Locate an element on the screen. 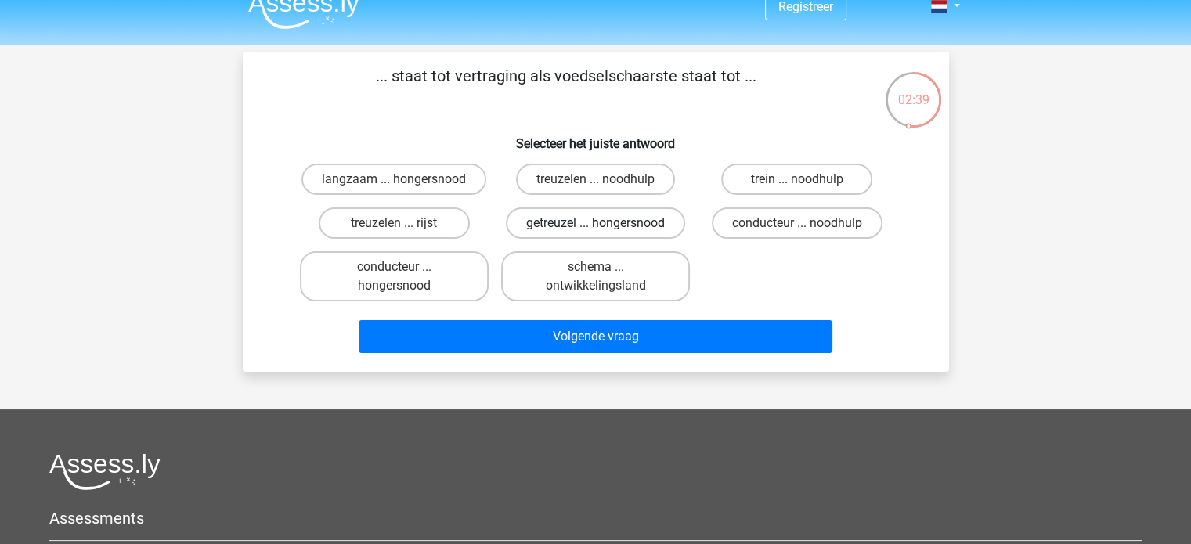 Image resolution: width=1191 pixels, height=544 pixels. label: trein ... noodhulp is located at coordinates (796, 179).